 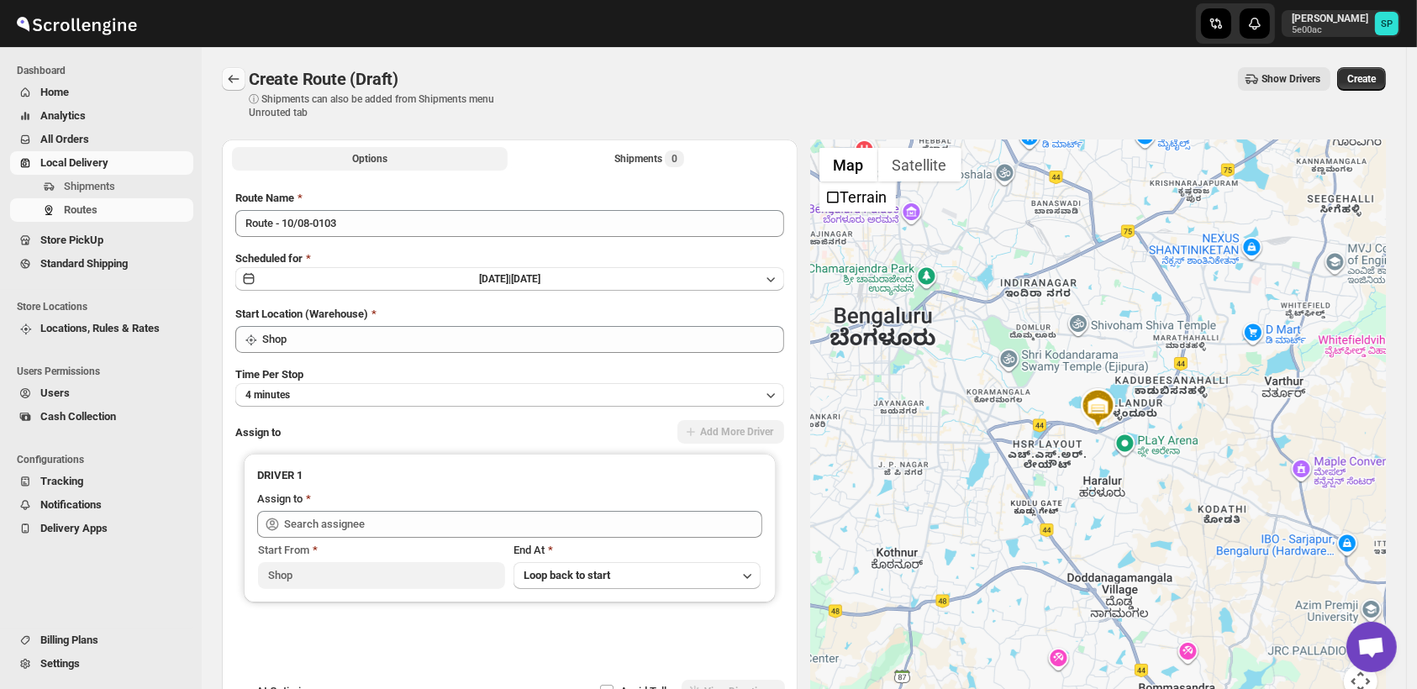 What do you see at coordinates (63, 115) in the screenshot?
I see `span: Analytics` at bounding box center [63, 115].